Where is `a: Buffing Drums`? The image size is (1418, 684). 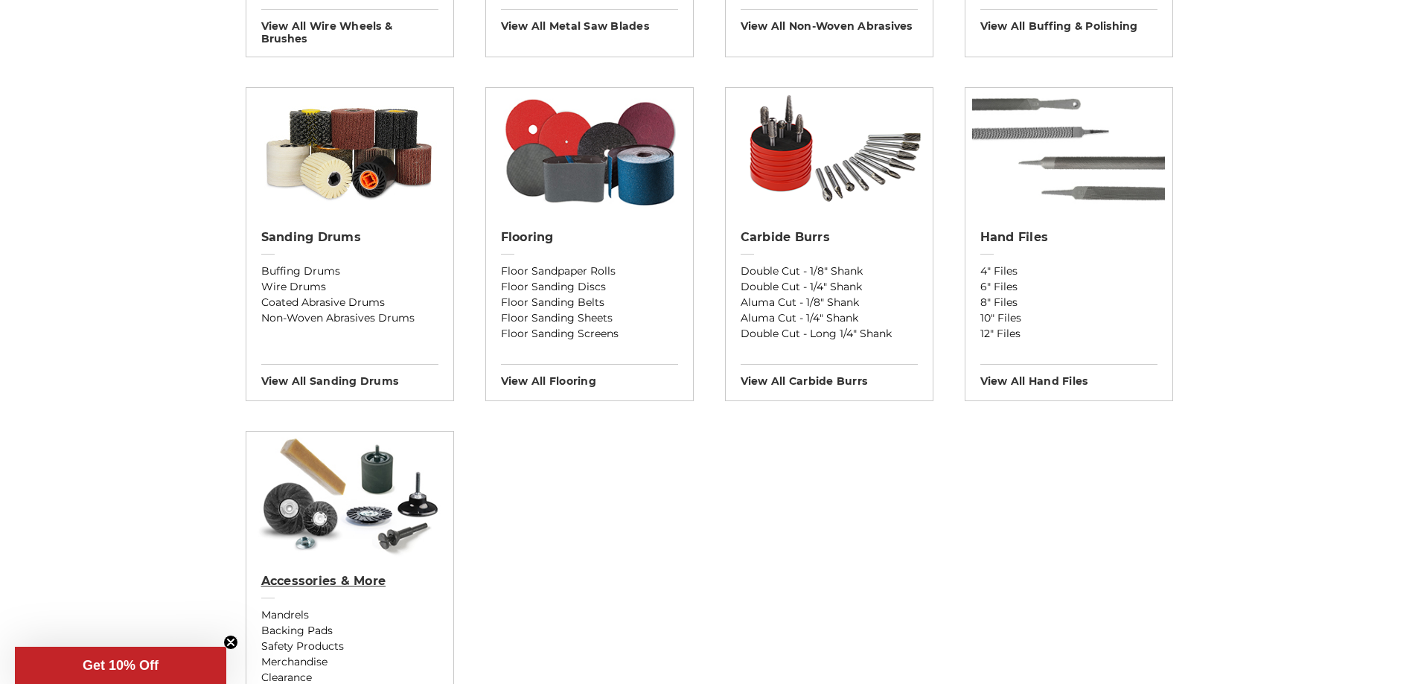
a: Buffing Drums is located at coordinates (350, 271).